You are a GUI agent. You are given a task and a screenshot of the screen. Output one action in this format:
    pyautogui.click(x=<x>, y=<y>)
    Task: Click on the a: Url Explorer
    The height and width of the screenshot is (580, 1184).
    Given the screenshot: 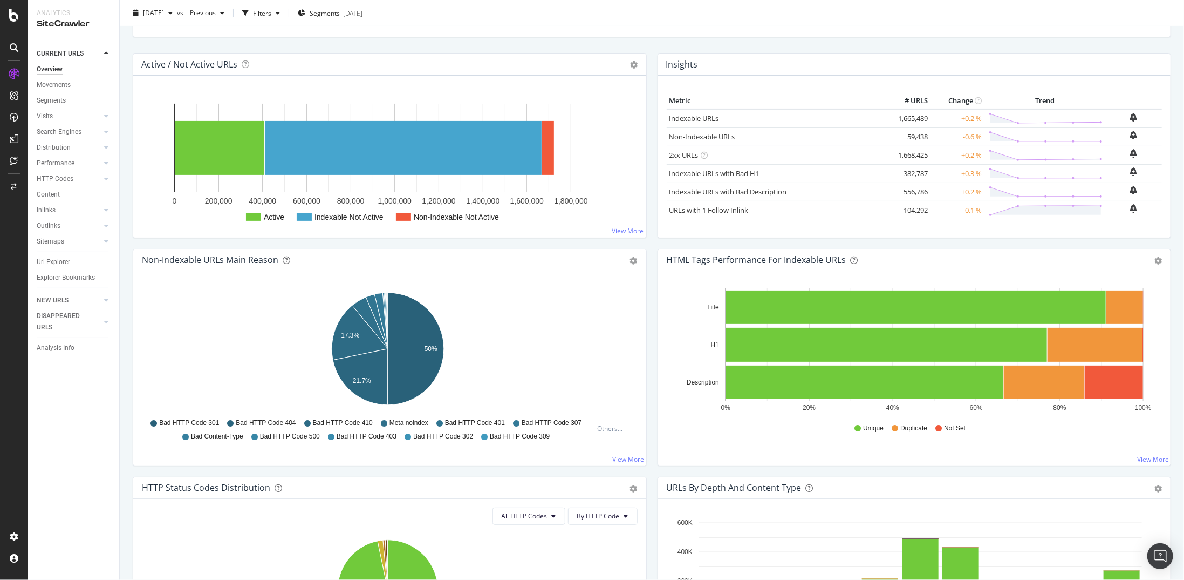 What is the action you would take?
    pyautogui.click(x=74, y=262)
    